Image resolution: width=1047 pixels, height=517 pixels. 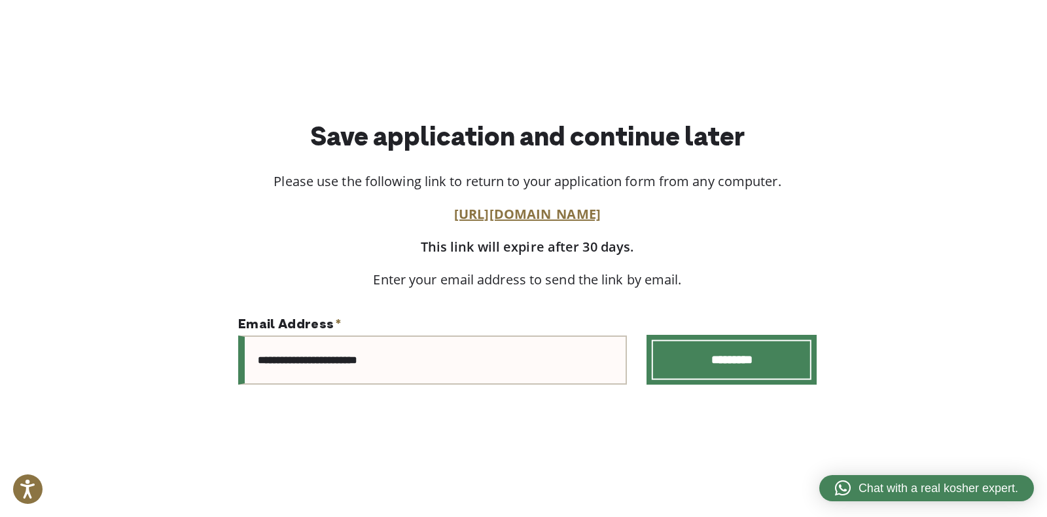 What do you see at coordinates (528, 246) in the screenshot?
I see `strong: This link will expire after 30 days.` at bounding box center [528, 246].